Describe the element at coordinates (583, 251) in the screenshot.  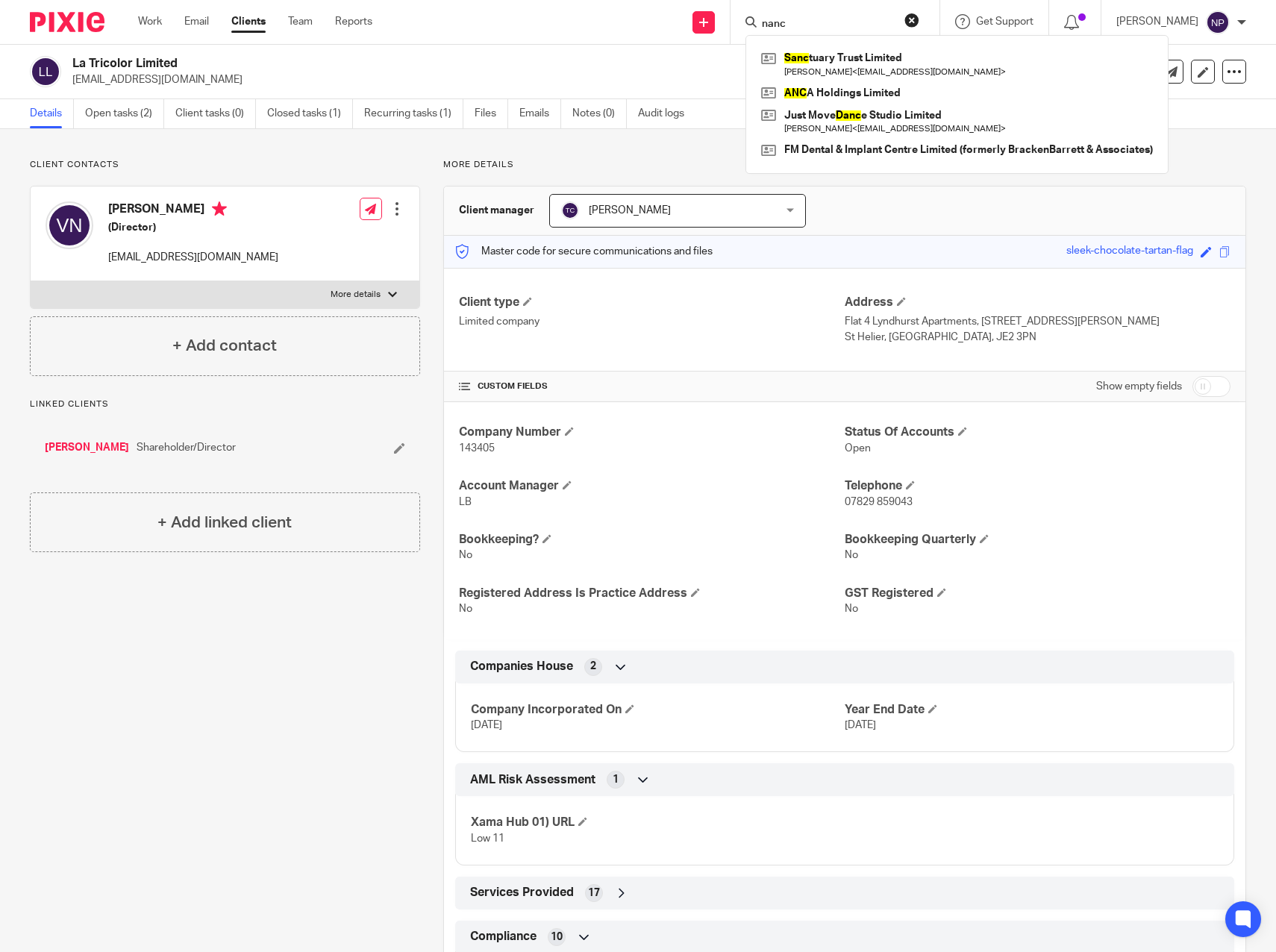
I see `p: Master code for secure communications and files` at that location.